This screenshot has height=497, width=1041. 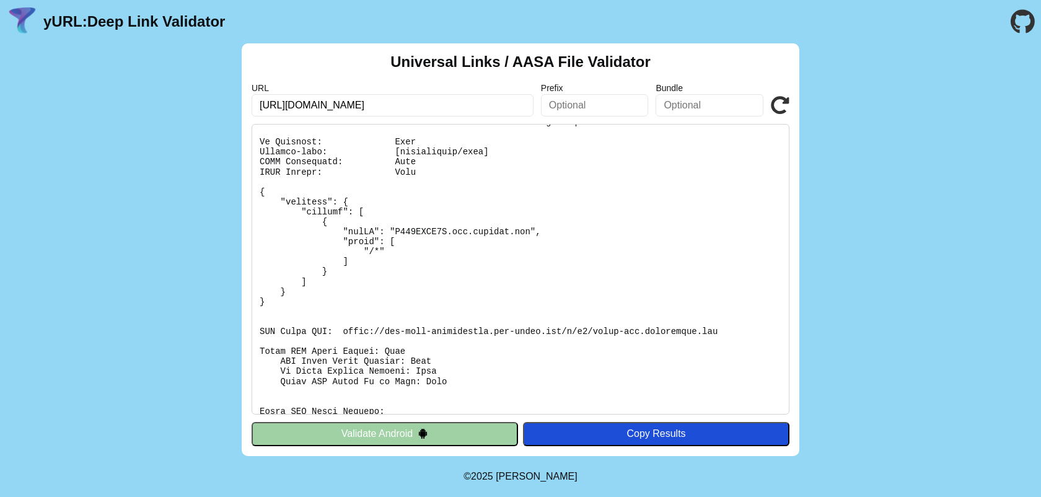 I want to click on button: Copy Results, so click(x=656, y=434).